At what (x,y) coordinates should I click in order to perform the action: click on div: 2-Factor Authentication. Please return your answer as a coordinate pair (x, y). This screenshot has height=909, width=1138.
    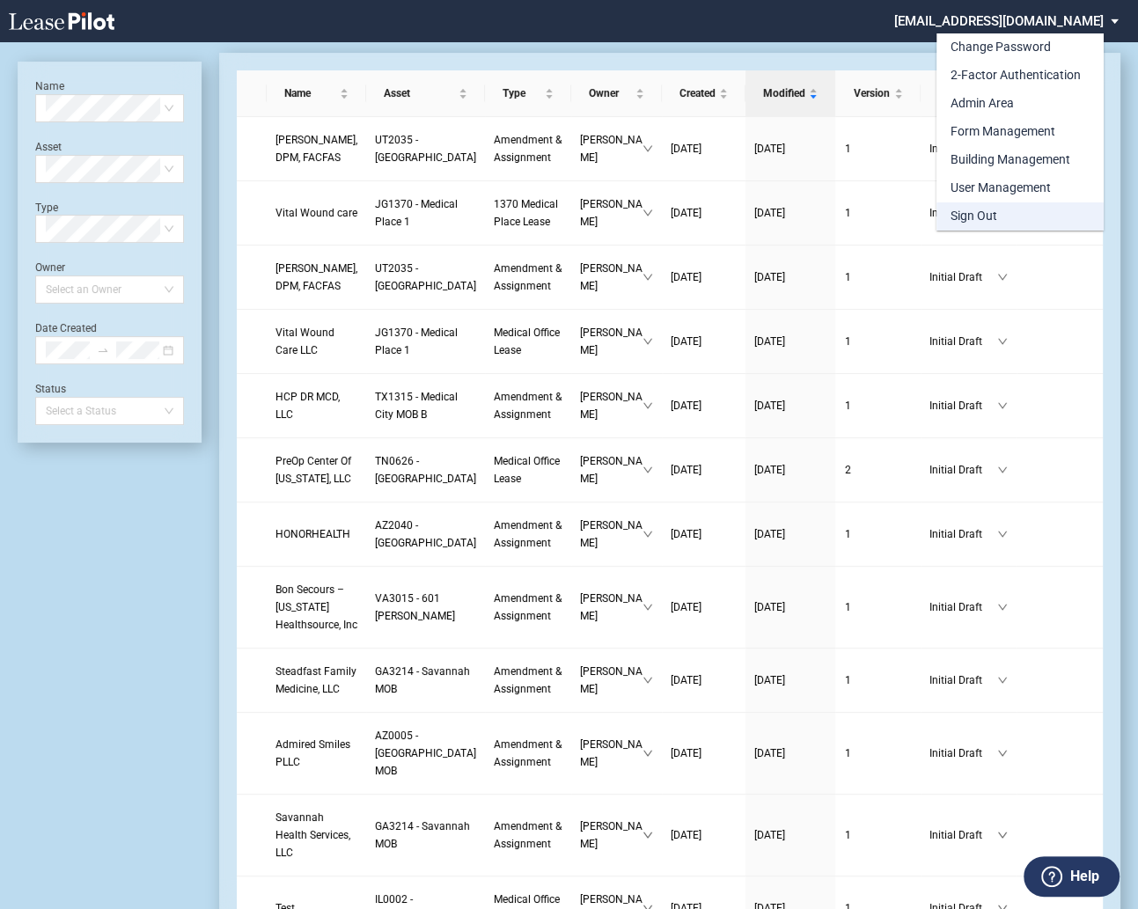
    Looking at the image, I should click on (1016, 76).